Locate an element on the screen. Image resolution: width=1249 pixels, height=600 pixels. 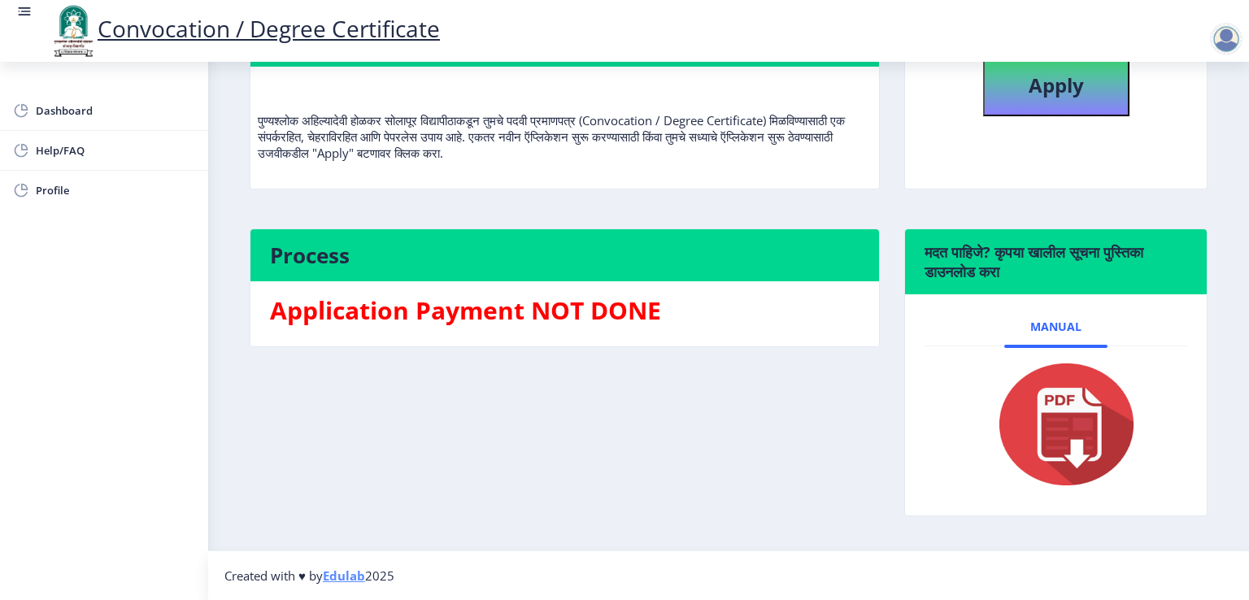
button: Apply is located at coordinates (1056, 88).